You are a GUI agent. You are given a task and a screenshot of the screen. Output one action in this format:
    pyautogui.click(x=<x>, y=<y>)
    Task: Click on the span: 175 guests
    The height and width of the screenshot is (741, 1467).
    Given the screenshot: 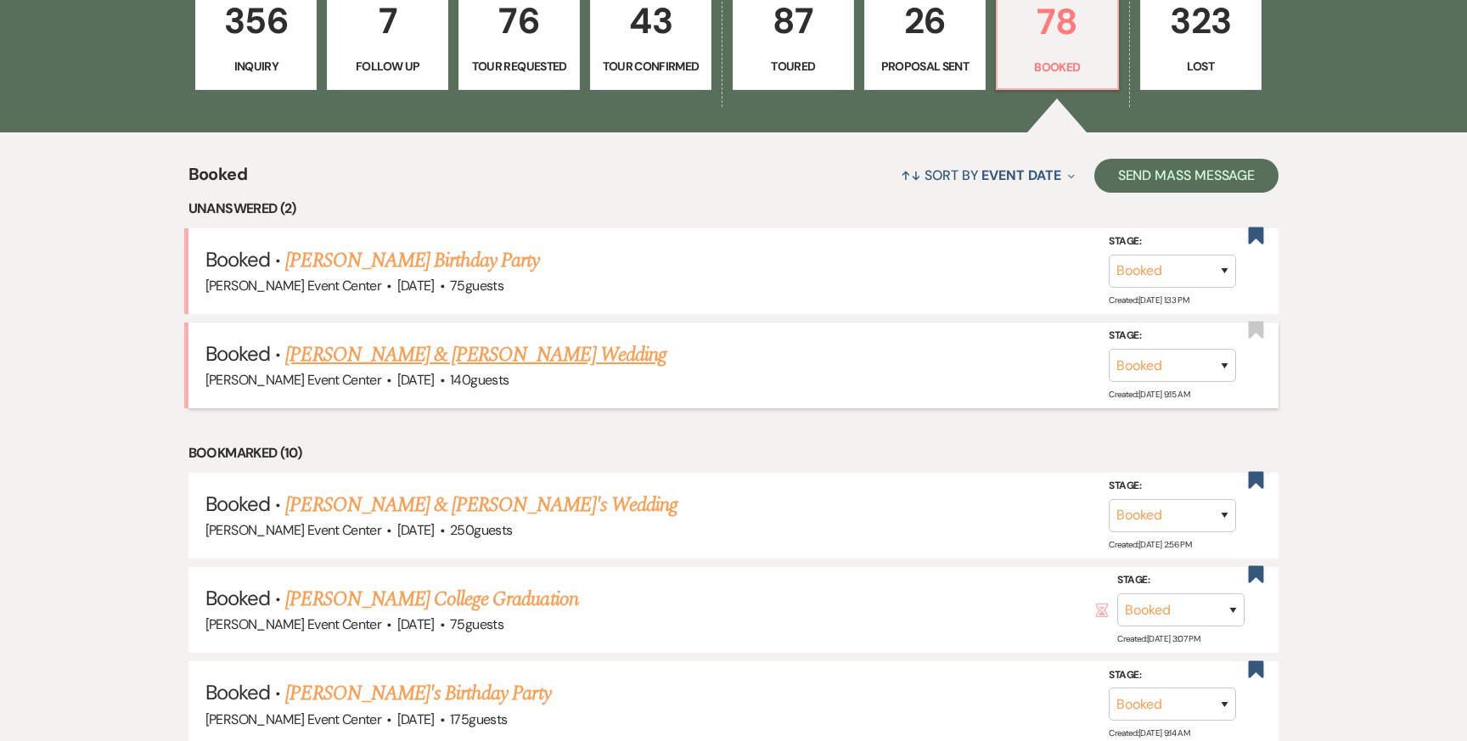 What is the action you would take?
    pyautogui.click(x=478, y=719)
    